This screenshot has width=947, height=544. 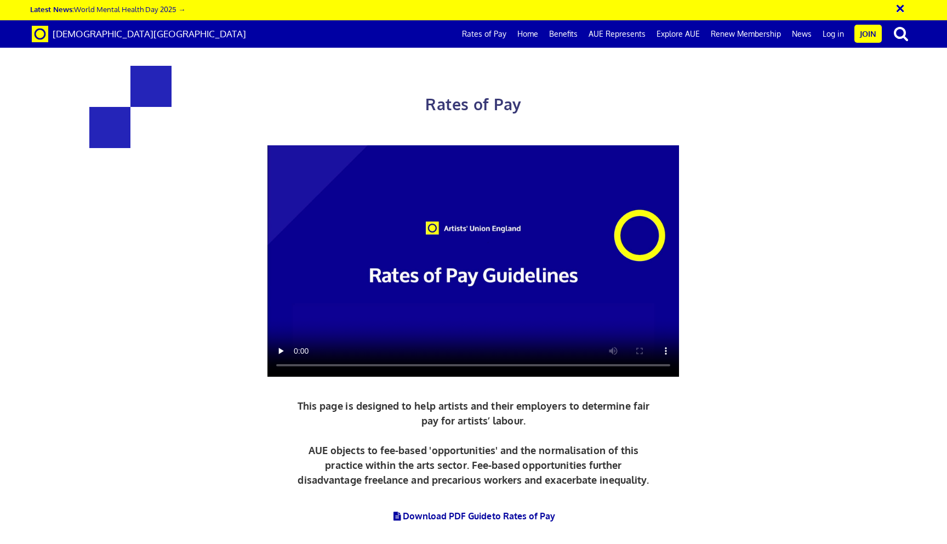 I want to click on a: AUE Represents, so click(x=617, y=34).